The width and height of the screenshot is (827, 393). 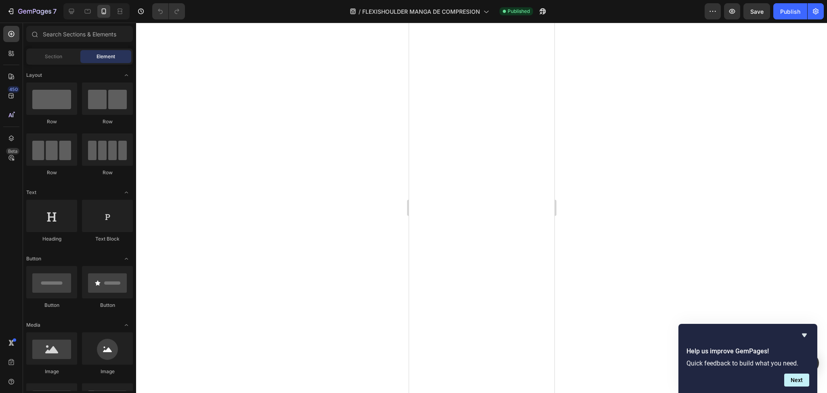 I want to click on button: Save, so click(x=757, y=11).